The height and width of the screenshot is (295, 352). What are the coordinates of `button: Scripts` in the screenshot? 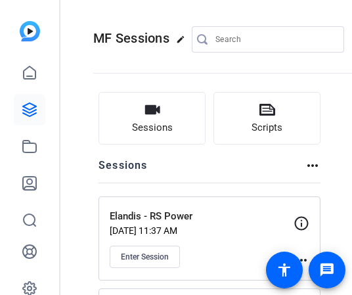 It's located at (267, 118).